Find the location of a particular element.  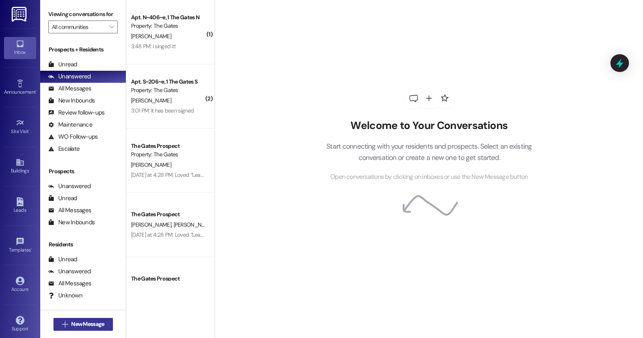

input: All communities is located at coordinates (78, 27).